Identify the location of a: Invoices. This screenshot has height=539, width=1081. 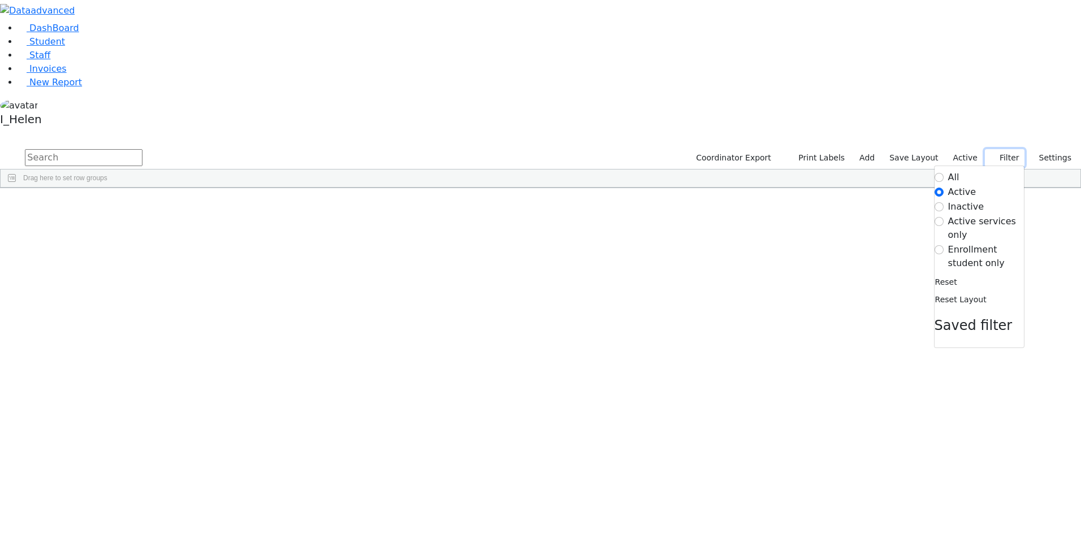
(42, 68).